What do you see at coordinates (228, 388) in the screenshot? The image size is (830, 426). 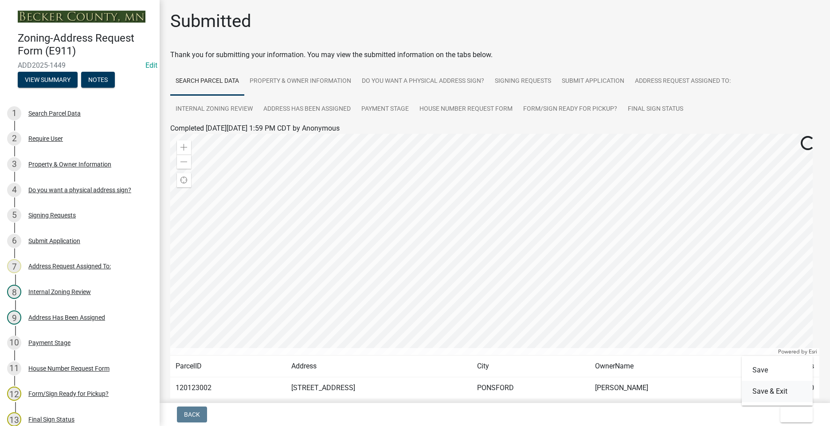 I see `td: 120123002` at bounding box center [228, 388].